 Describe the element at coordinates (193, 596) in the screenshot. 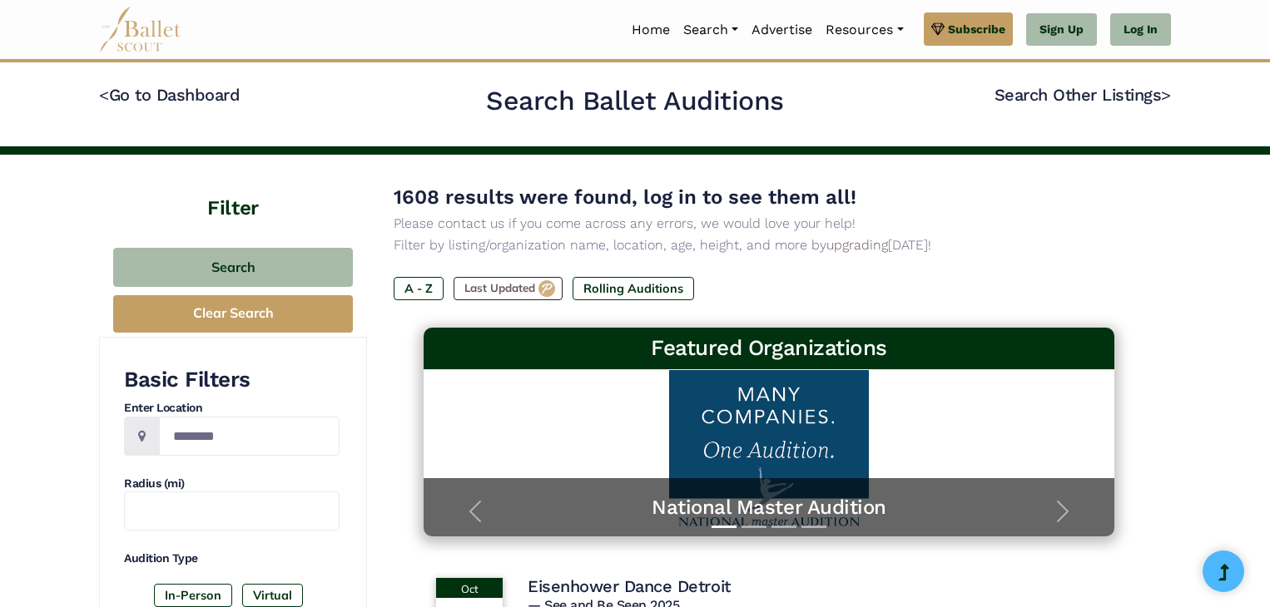

I see `label: In-Person` at that location.